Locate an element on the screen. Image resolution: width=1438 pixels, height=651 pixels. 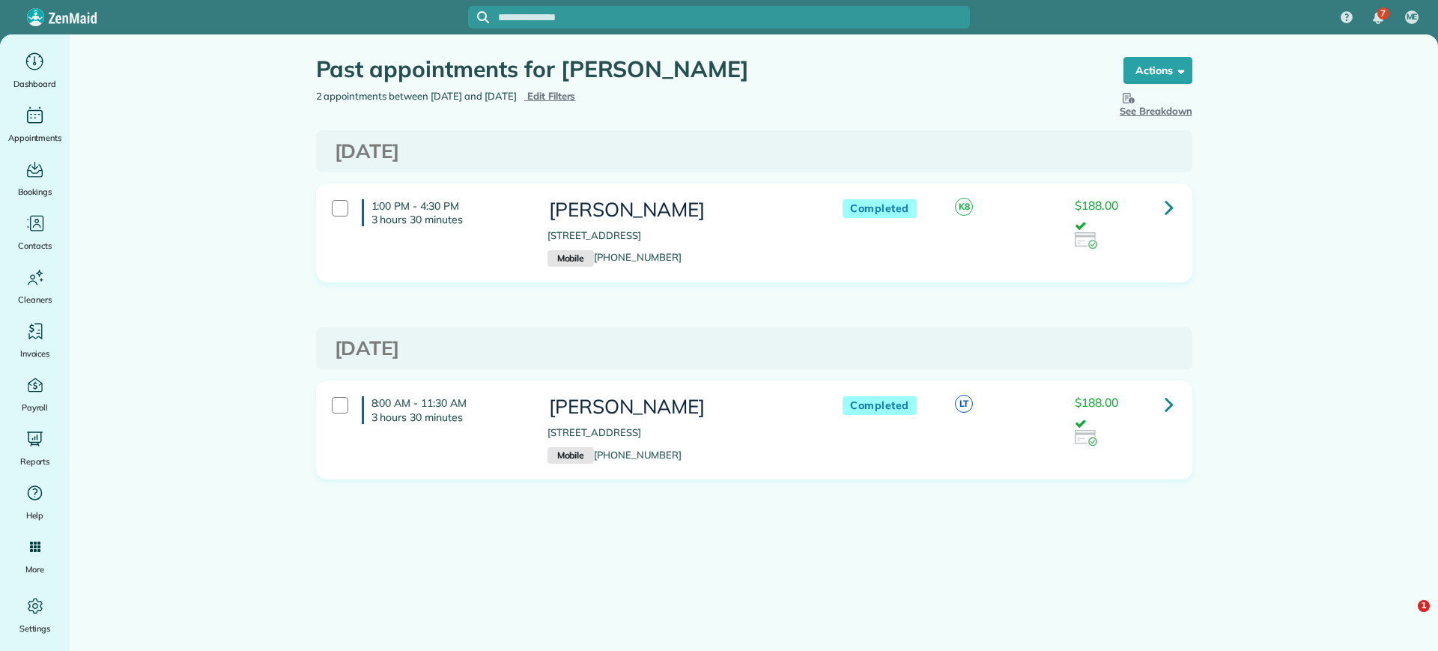
a: Appointments is located at coordinates (34, 124).